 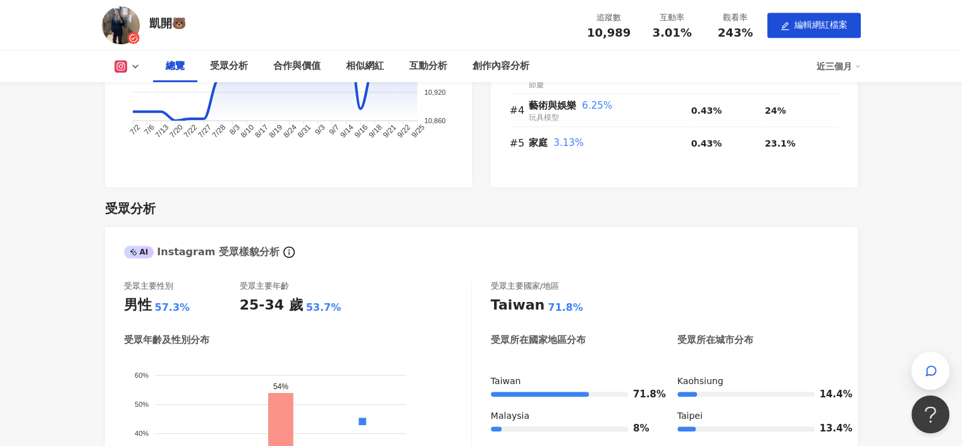 I want to click on tspan: 9/22, so click(x=403, y=131).